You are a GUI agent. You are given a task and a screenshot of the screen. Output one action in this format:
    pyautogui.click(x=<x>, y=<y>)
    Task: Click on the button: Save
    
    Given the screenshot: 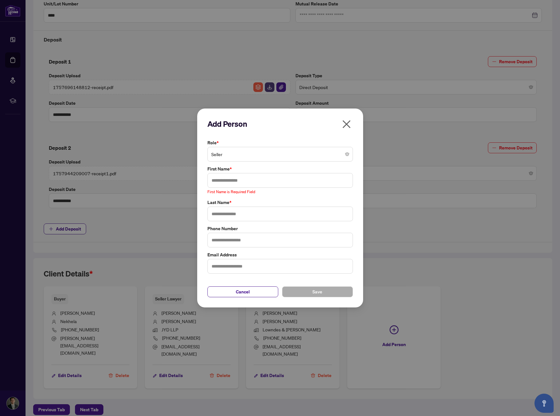 What is the action you would take?
    pyautogui.click(x=318, y=292)
    